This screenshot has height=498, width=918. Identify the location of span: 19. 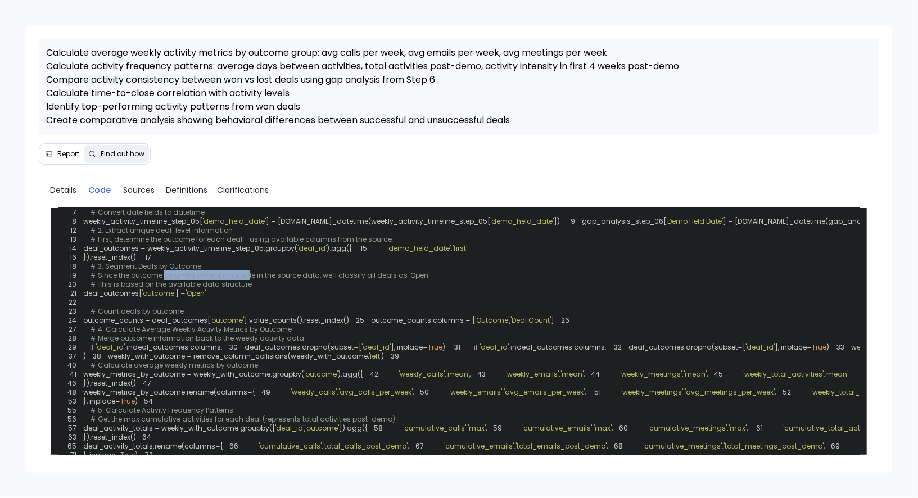
(72, 275).